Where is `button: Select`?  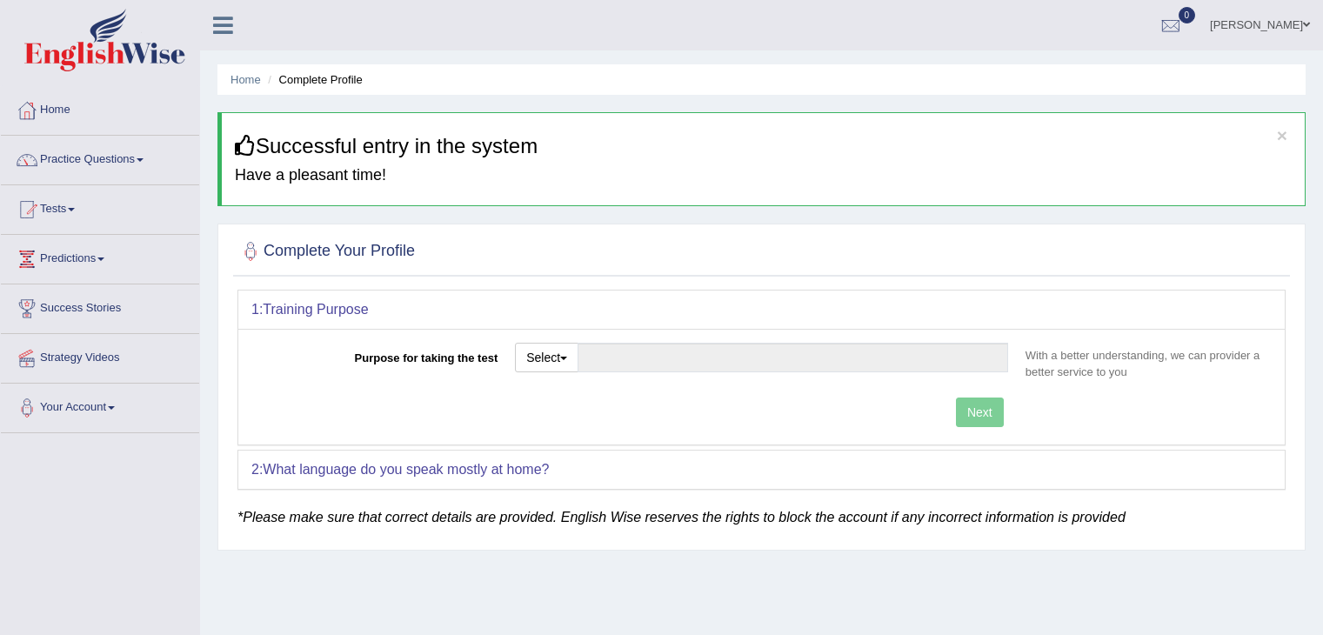 button: Select is located at coordinates (546, 357).